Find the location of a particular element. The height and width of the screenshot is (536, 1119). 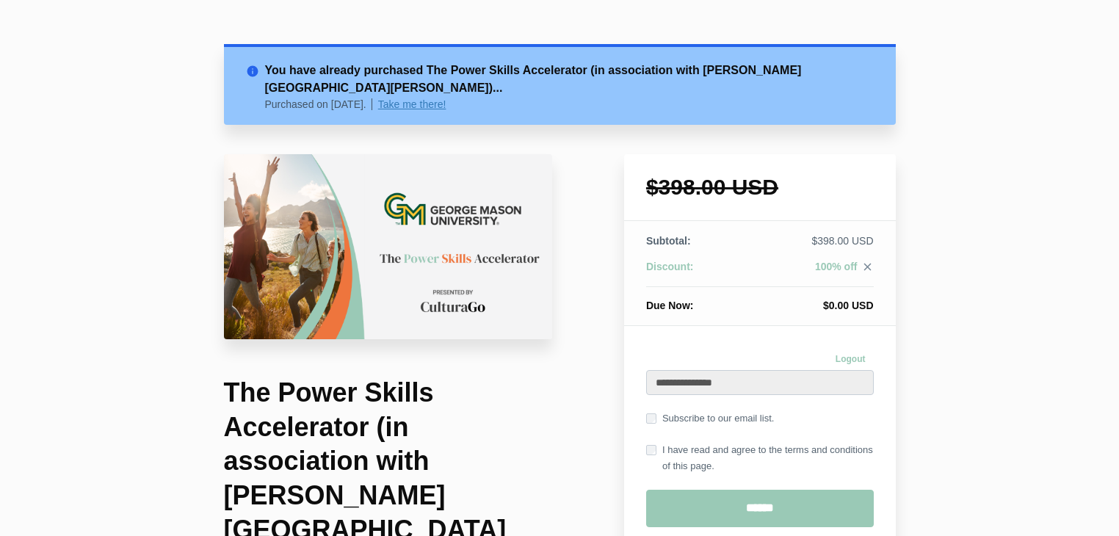

td: $398.00 USD is located at coordinates (808, 246).